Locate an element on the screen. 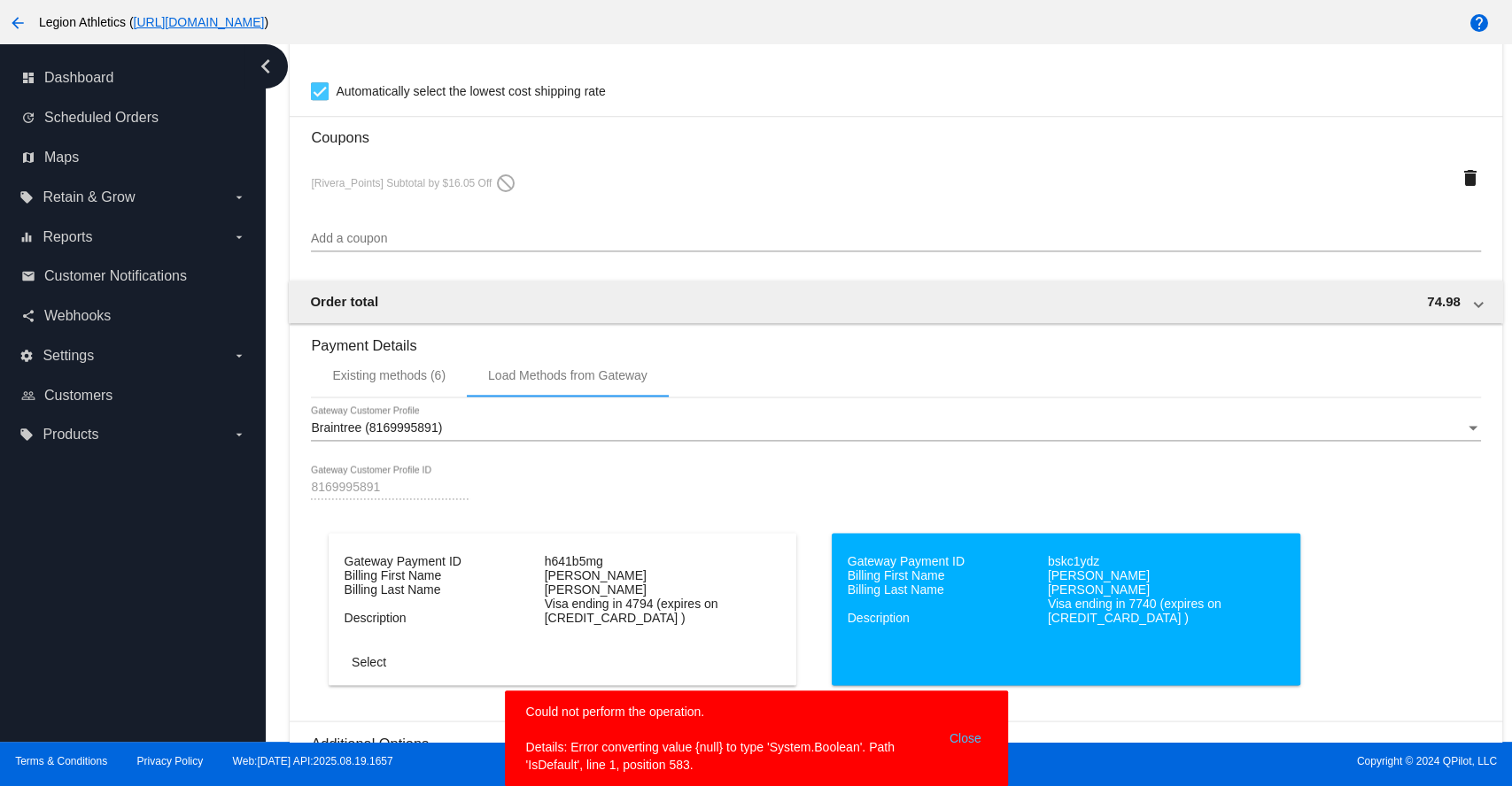  i: chevron_left is located at coordinates (266, 66).